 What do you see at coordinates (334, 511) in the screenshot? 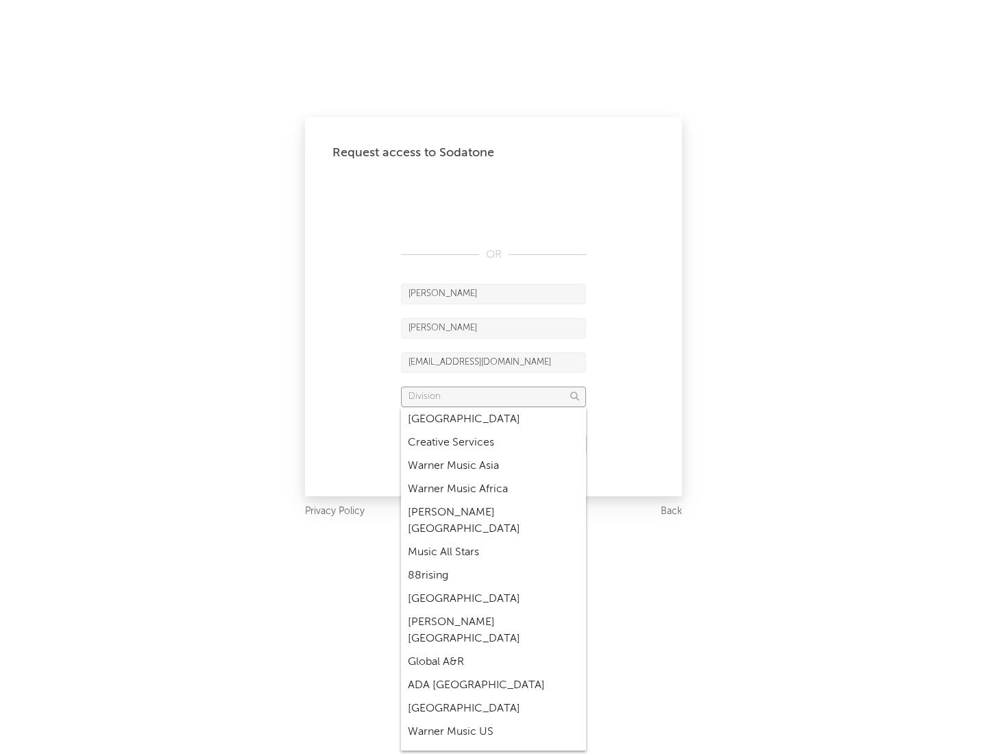
I see `a: Privacy Policy` at bounding box center [334, 511].